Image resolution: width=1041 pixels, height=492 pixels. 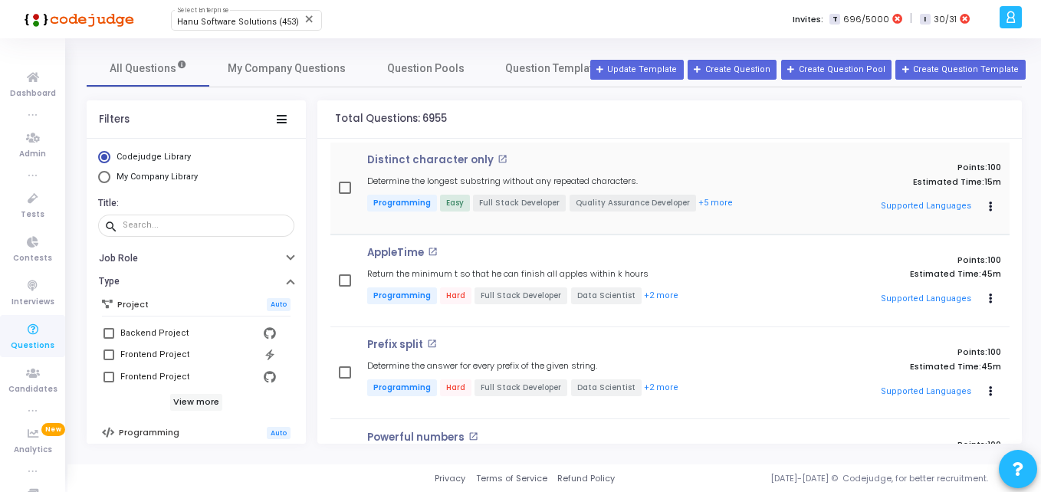 I want to click on div: Filters, so click(x=114, y=120).